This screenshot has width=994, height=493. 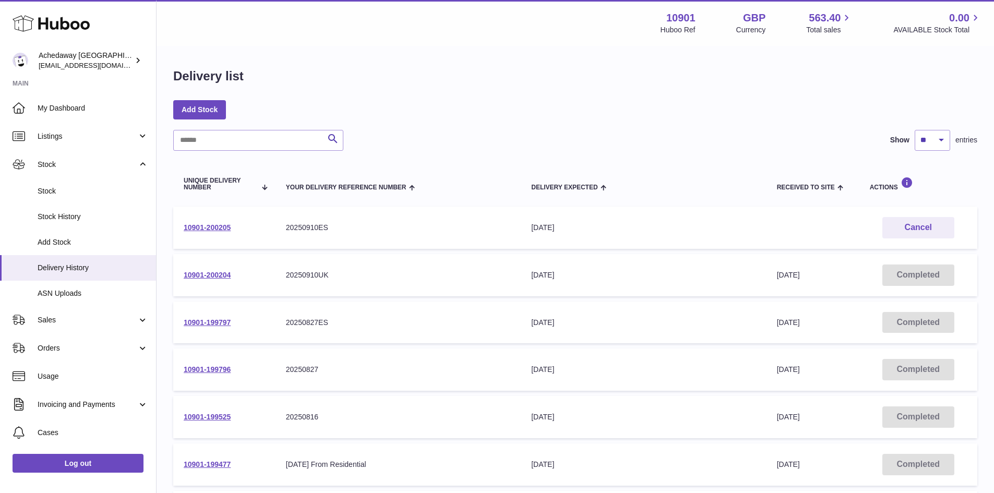 What do you see at coordinates (398, 227) in the screenshot?
I see `div: 20250910ES` at bounding box center [398, 227].